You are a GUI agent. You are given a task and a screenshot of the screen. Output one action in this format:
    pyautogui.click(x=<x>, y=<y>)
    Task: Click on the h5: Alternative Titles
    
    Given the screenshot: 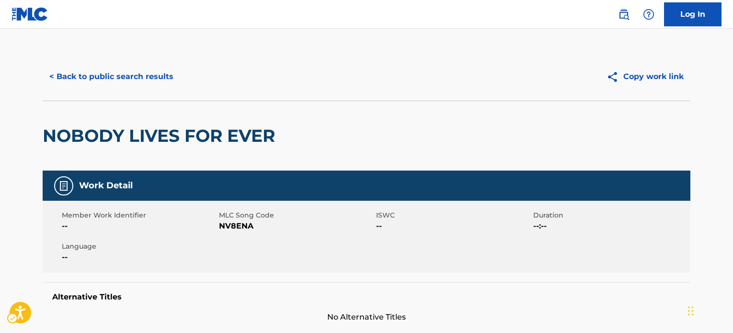 What is the action you would take?
    pyautogui.click(x=366, y=297)
    